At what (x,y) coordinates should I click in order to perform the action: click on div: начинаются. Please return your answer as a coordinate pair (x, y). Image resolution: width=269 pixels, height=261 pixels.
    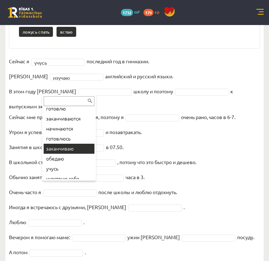
    Looking at the image, I should click on (69, 129).